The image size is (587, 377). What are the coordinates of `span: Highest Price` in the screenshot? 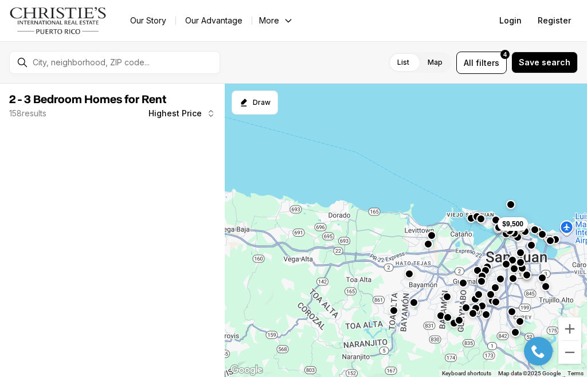 It's located at (175, 114).